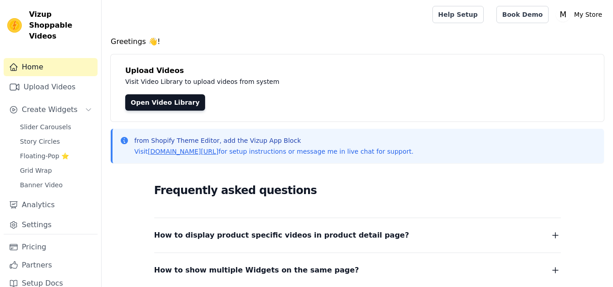 Image resolution: width=613 pixels, height=287 pixels. What do you see at coordinates (563, 15) in the screenshot?
I see `text: M` at bounding box center [563, 15].